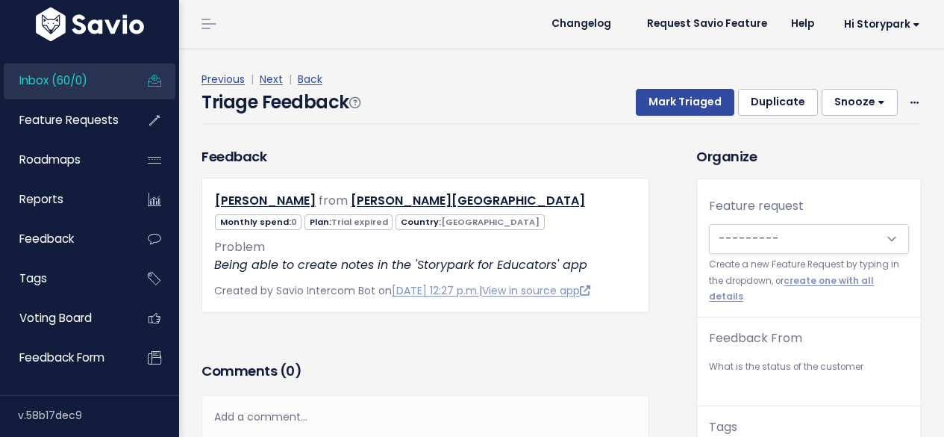  I want to click on div: v.58b17dec9, so click(99, 415).